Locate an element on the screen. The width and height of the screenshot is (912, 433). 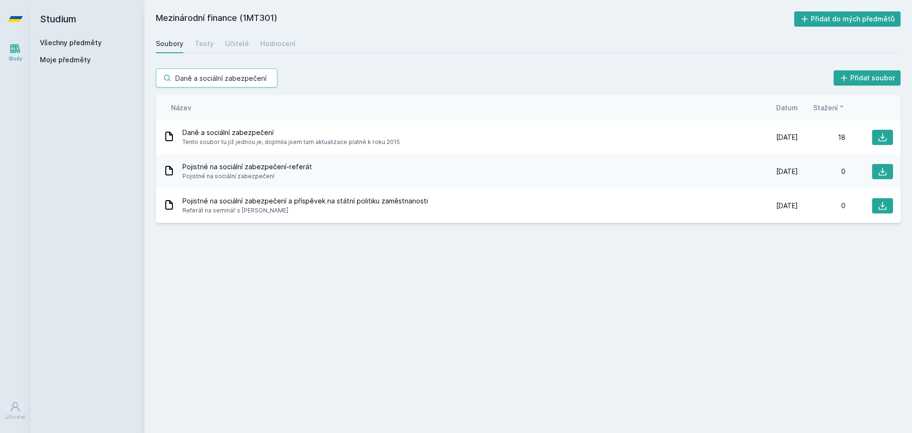
span: Tento soubor tu již jednou je, doplnila jsem tam aktualizace platné k roku 2015 is located at coordinates (291, 142).